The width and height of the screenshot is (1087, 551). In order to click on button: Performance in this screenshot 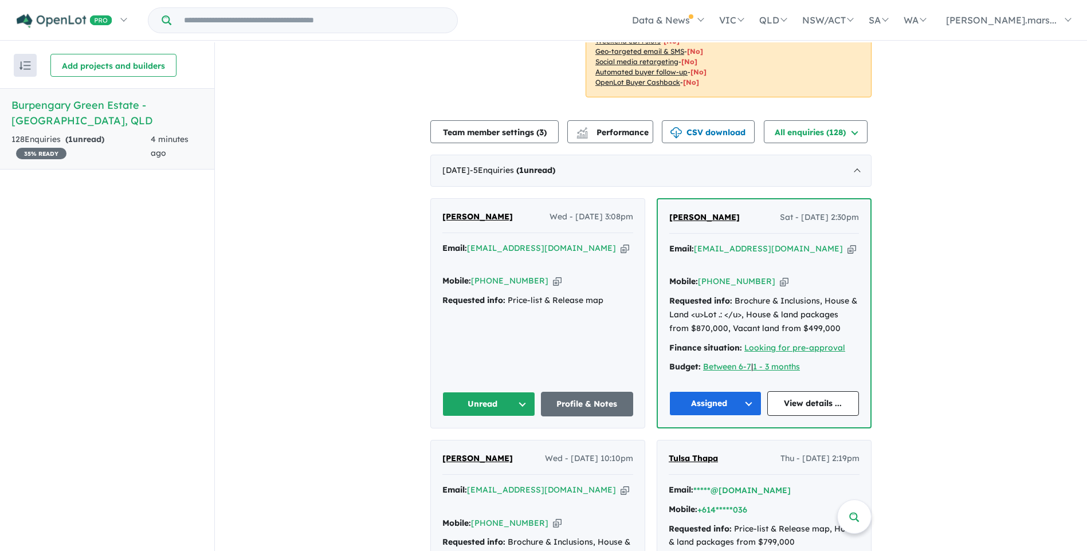, I will do `click(610, 132)`.